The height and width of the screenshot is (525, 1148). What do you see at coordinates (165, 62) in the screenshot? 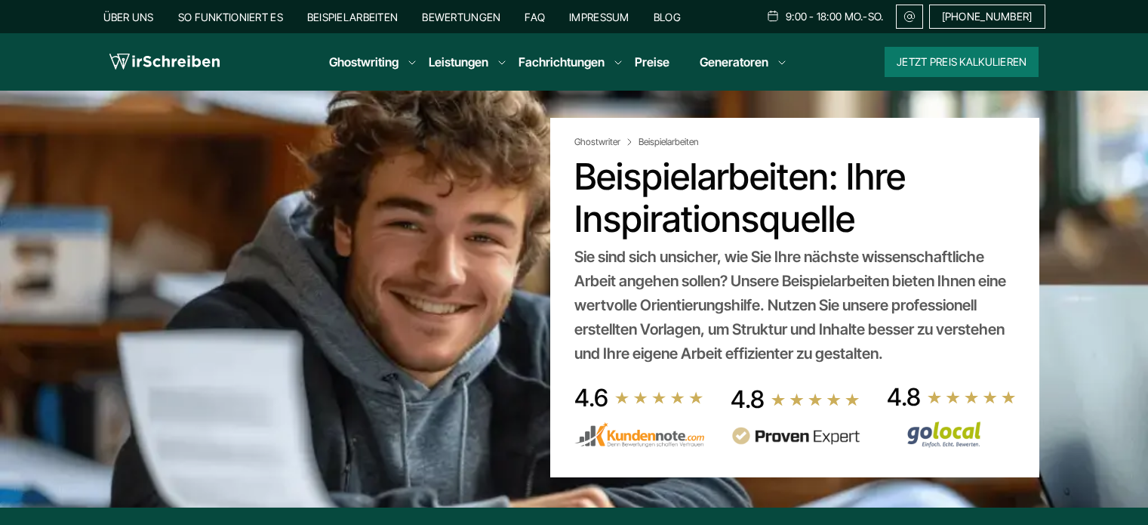
I see `img: logo wirschreiben` at bounding box center [165, 62].